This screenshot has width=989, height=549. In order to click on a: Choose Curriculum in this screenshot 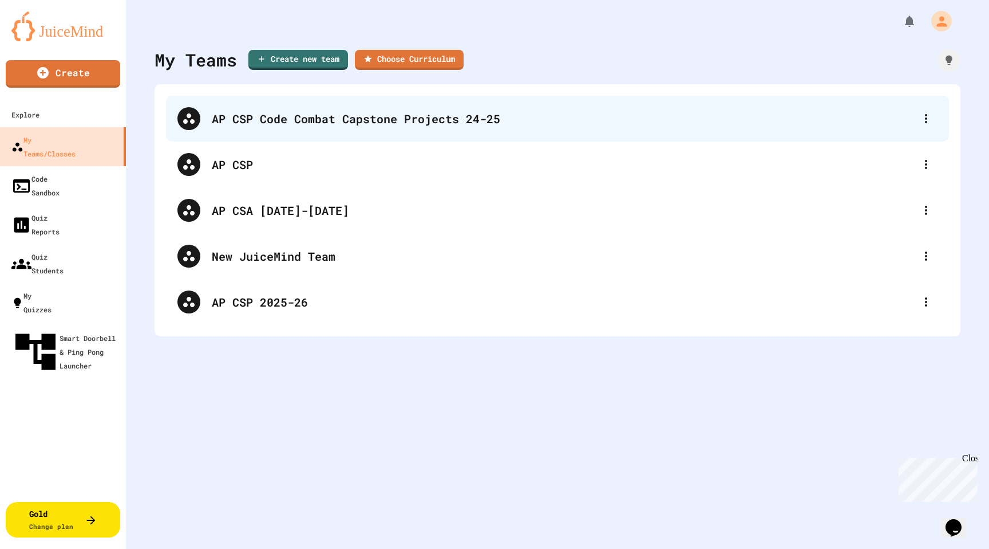, I will do `click(409, 60)`.